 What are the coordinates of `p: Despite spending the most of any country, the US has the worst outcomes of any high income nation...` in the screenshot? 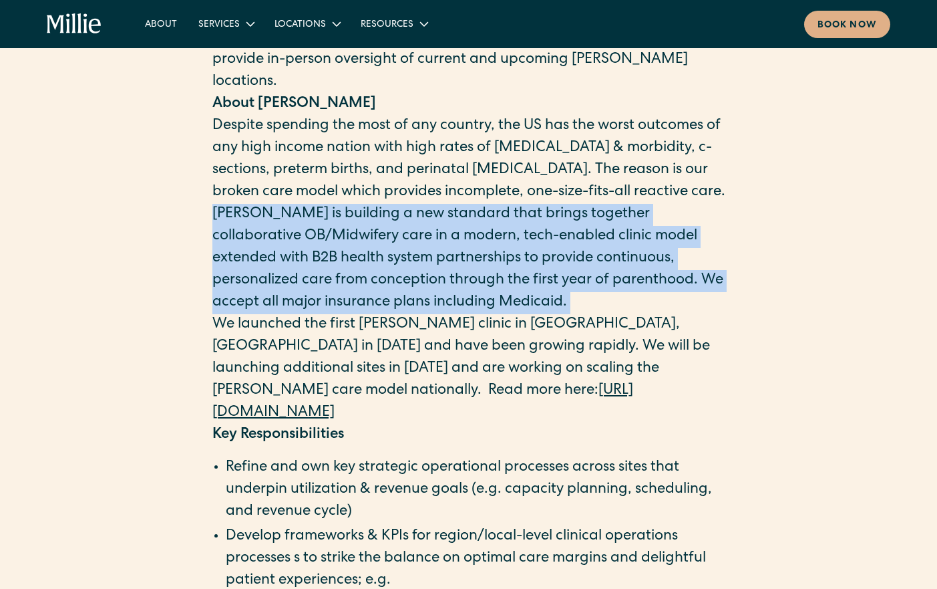 It's located at (469, 160).